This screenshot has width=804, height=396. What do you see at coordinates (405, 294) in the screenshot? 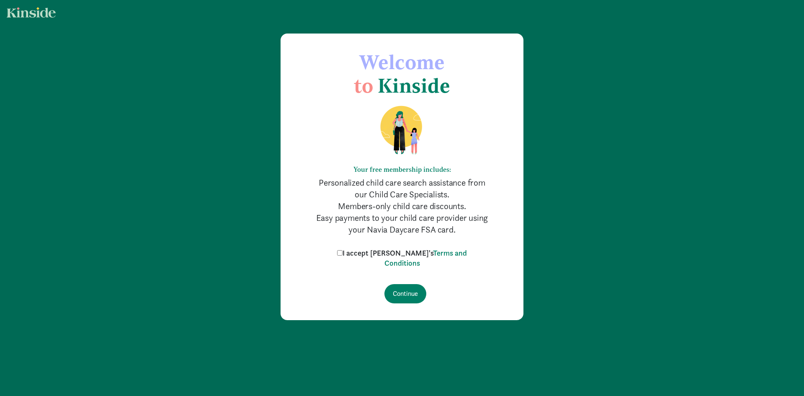
I see `input: Continue` at bounding box center [405, 294].